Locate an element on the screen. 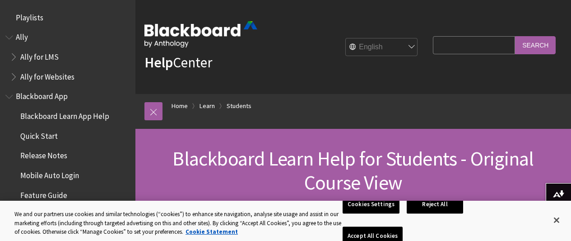  span: Playlists is located at coordinates (29, 16).